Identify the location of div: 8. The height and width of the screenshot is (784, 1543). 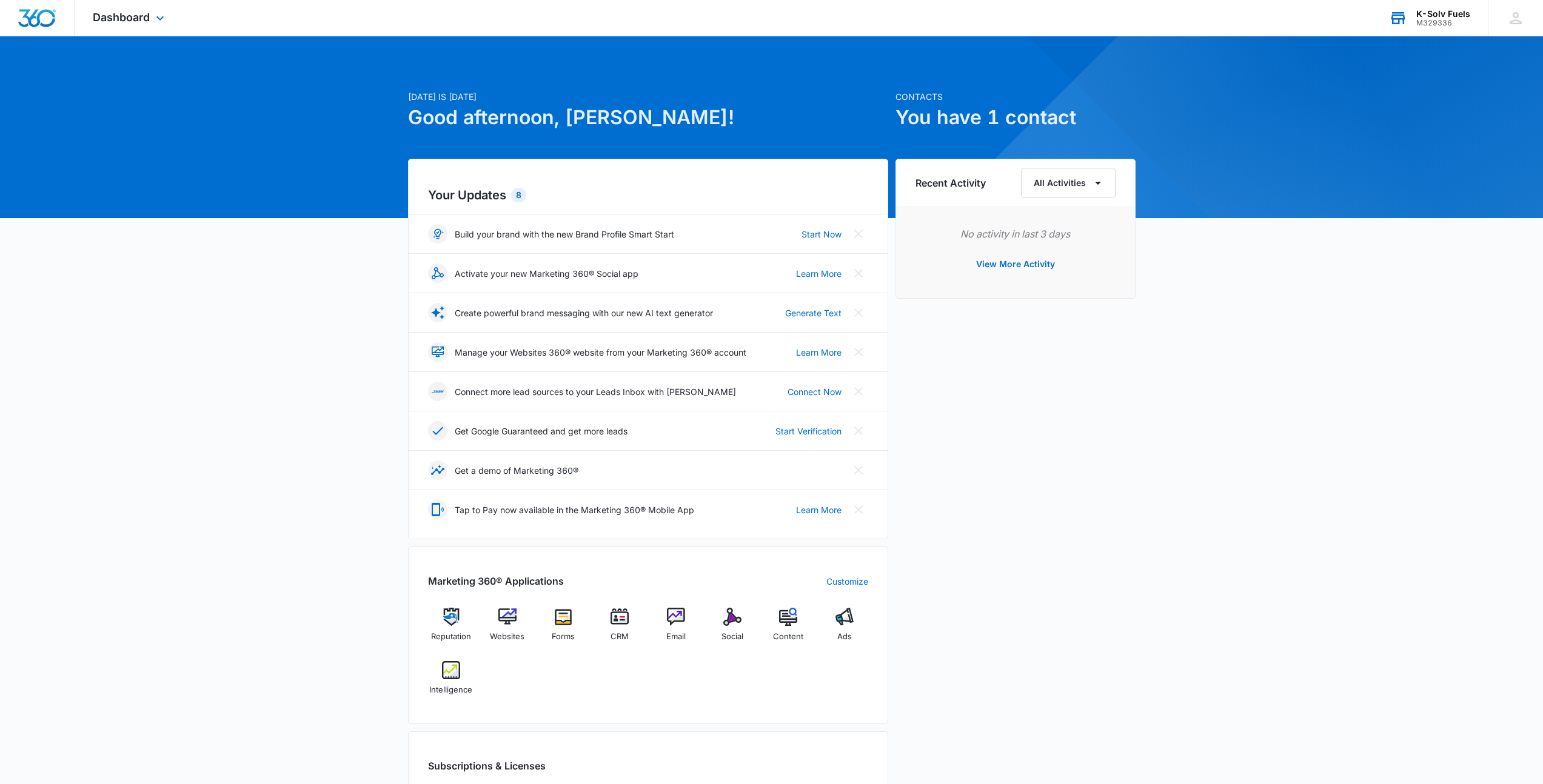
(518, 195).